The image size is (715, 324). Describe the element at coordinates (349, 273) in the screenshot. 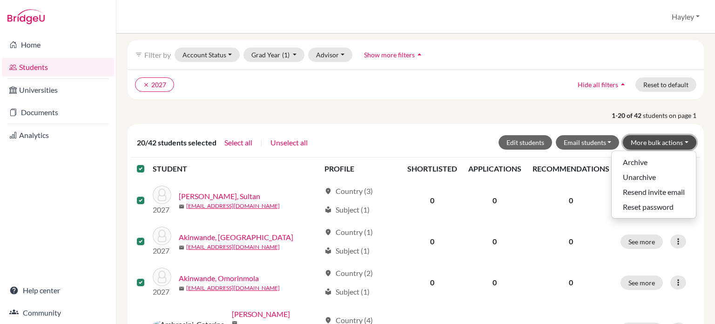

I see `div: Country (2)` at that location.